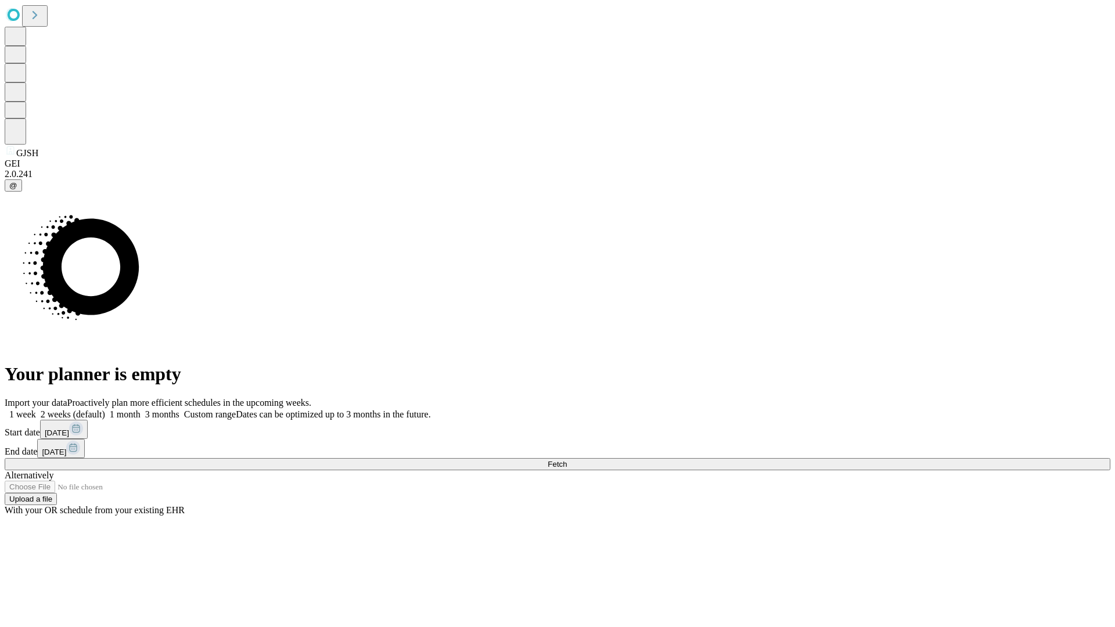  I want to click on span: With your OR schedule from your existing EHR, so click(95, 510).